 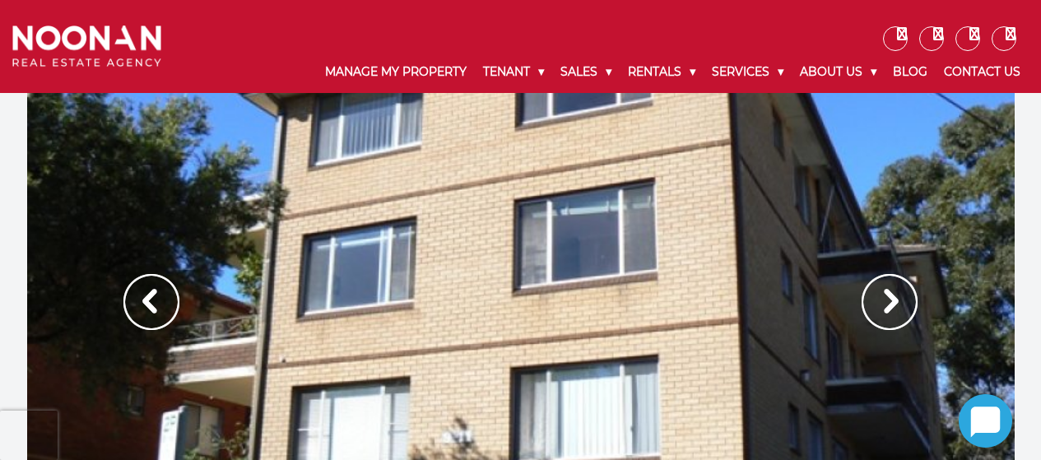 I want to click on a: Rentals, so click(x=661, y=72).